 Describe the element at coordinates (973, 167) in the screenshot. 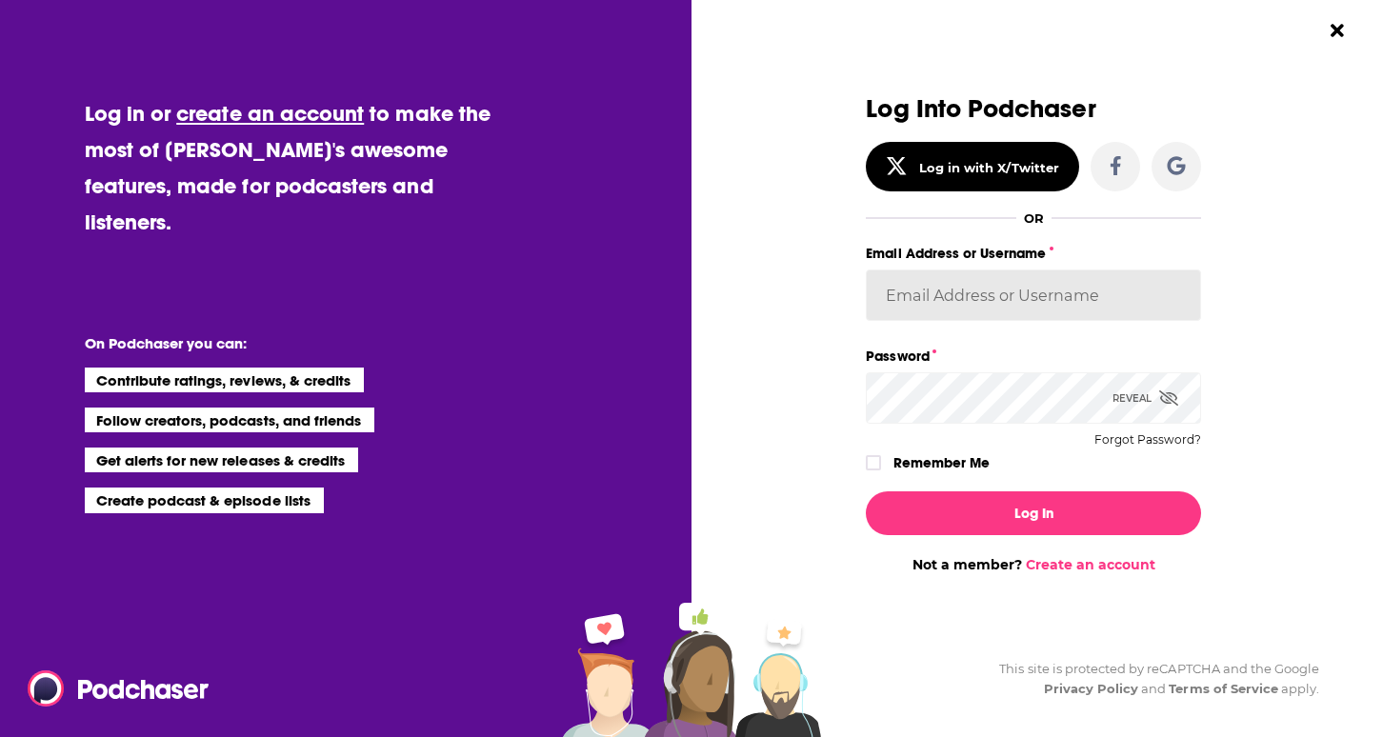

I see `button: Log in with X/Twitter` at that location.